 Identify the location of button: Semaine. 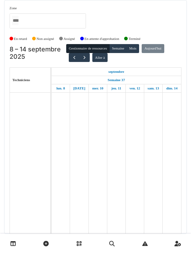
(118, 48).